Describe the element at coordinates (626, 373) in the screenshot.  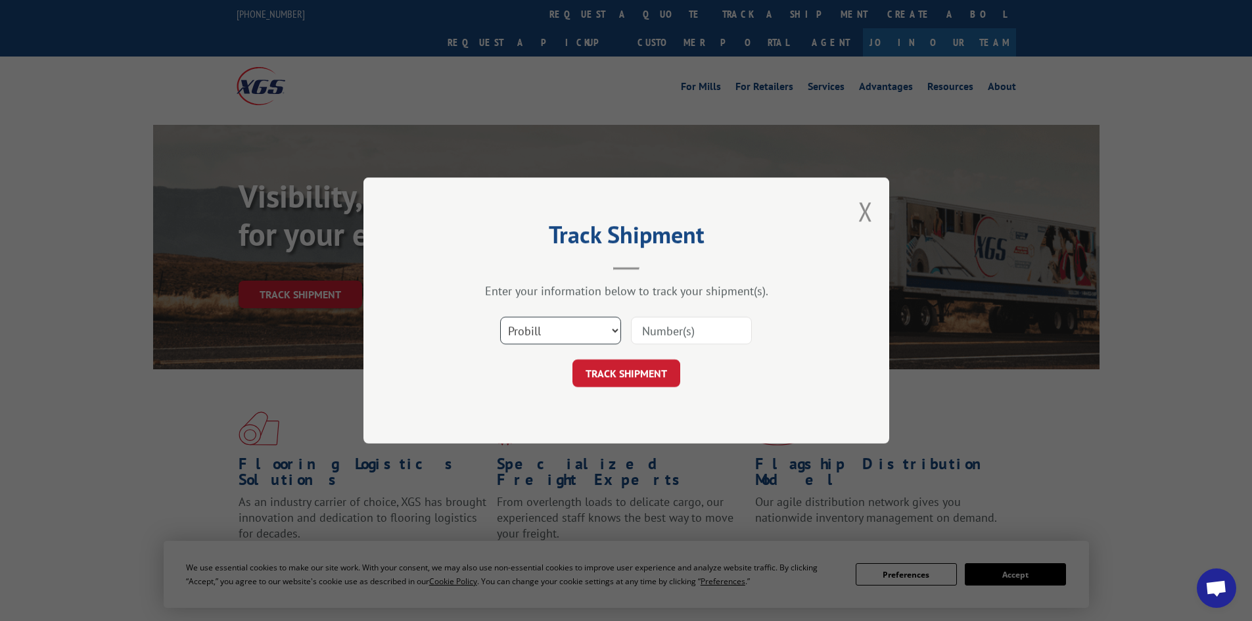
I see `button: TRACK SHIPMENT` at that location.